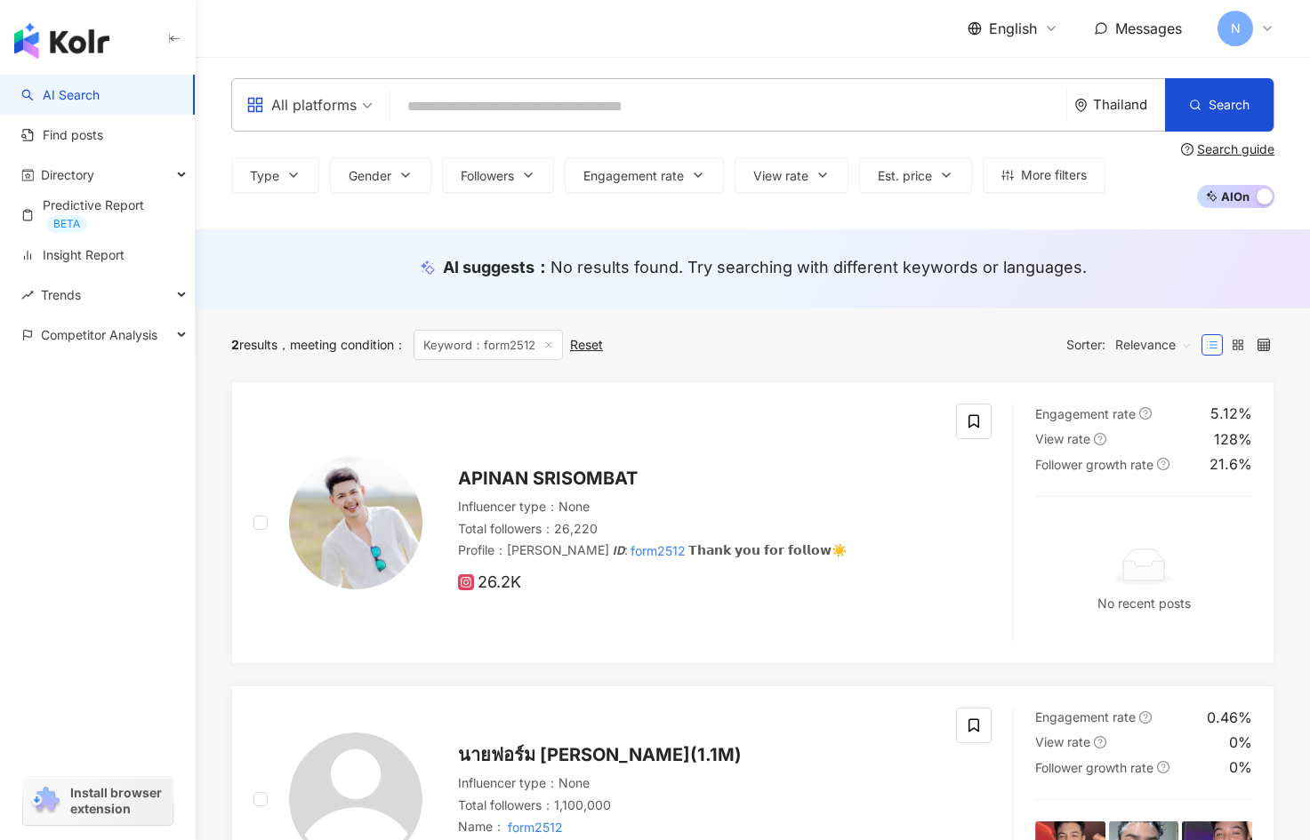 This screenshot has width=1310, height=840. I want to click on span: Type, so click(264, 176).